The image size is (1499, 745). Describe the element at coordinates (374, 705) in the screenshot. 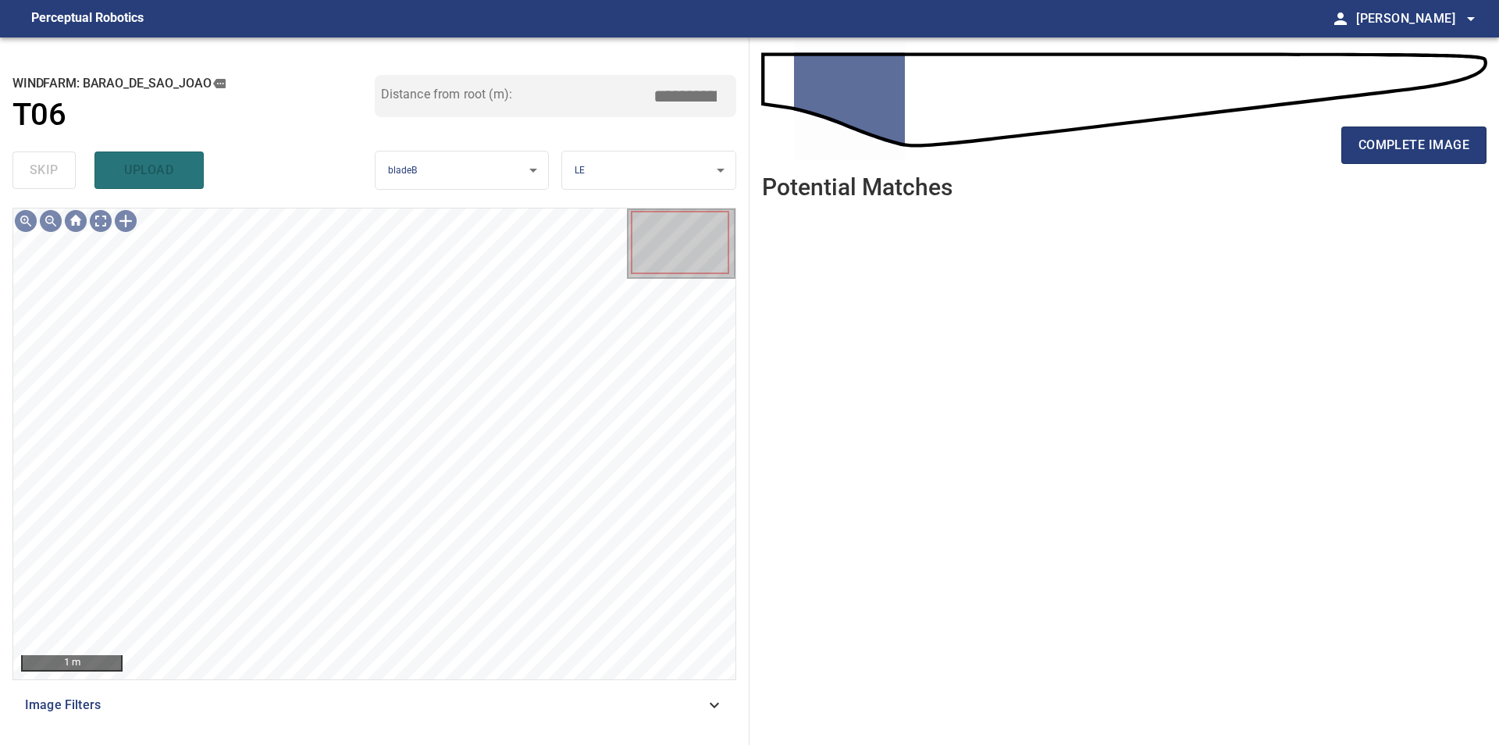

I see `div: Image Filters` at that location.